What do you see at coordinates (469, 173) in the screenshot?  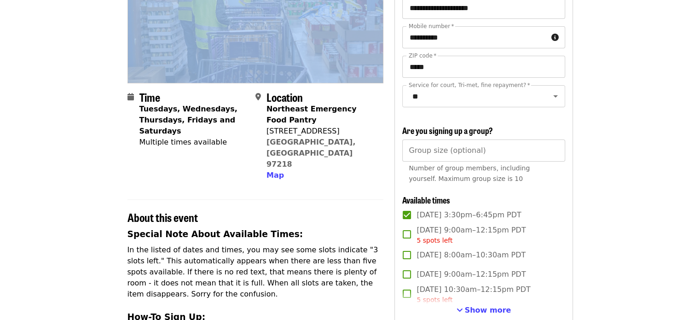 I see `span: Number of group members, including yourself. Maximum group size is 10` at bounding box center [469, 173].